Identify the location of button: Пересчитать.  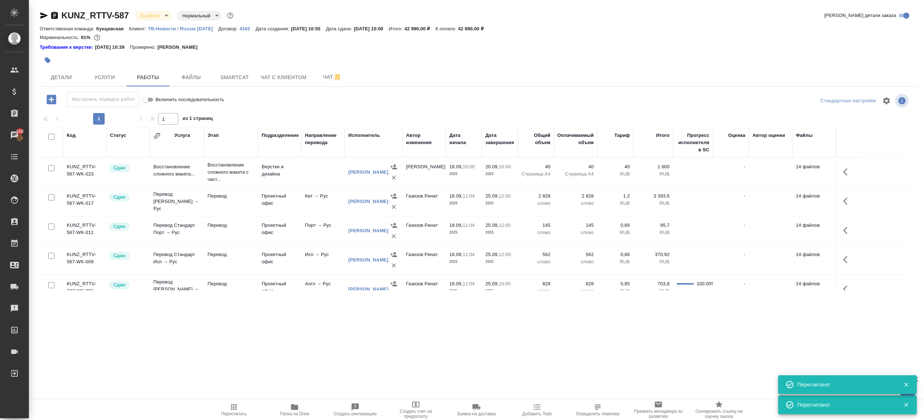
(234, 410).